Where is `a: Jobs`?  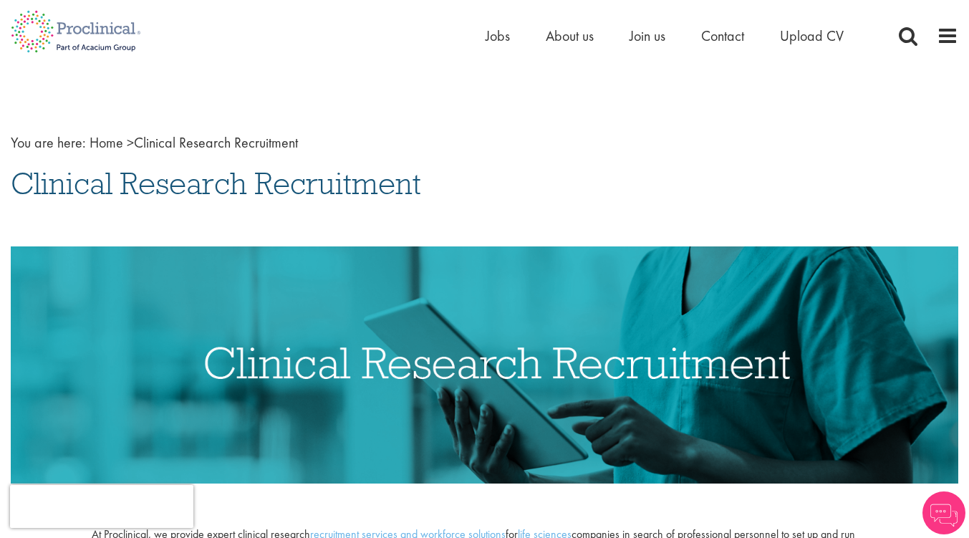 a: Jobs is located at coordinates (498, 36).